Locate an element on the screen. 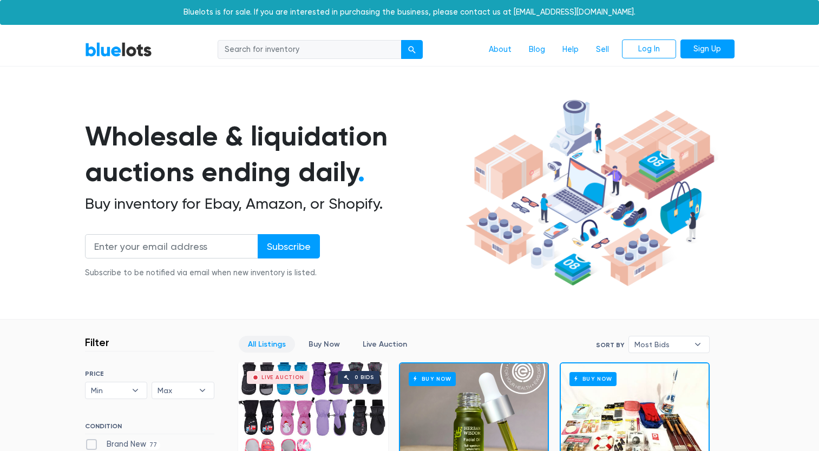  a: BlueLots is located at coordinates (119, 49).